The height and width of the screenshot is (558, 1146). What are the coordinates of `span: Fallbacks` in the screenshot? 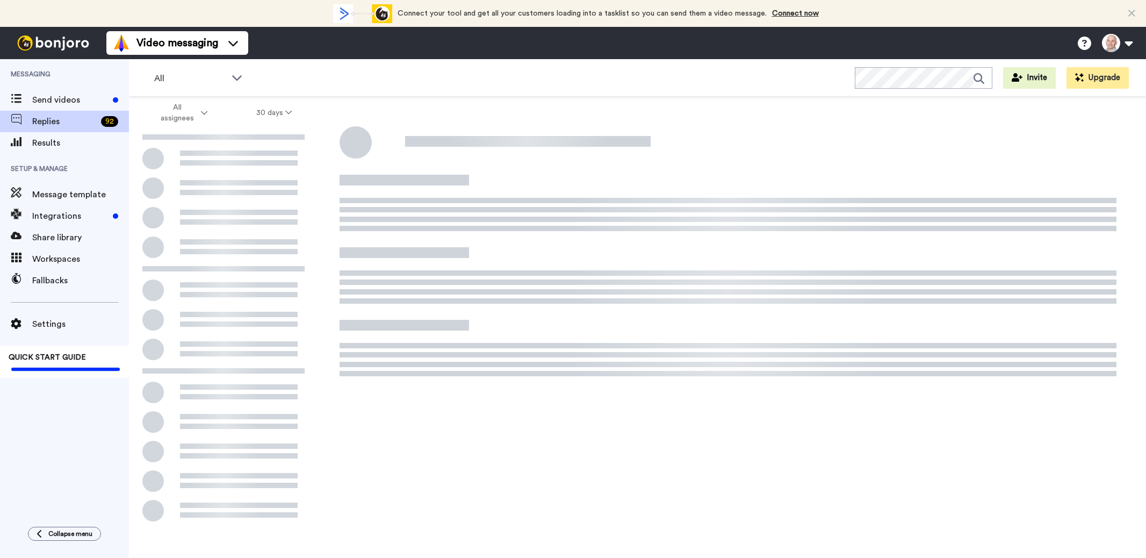 It's located at (81, 280).